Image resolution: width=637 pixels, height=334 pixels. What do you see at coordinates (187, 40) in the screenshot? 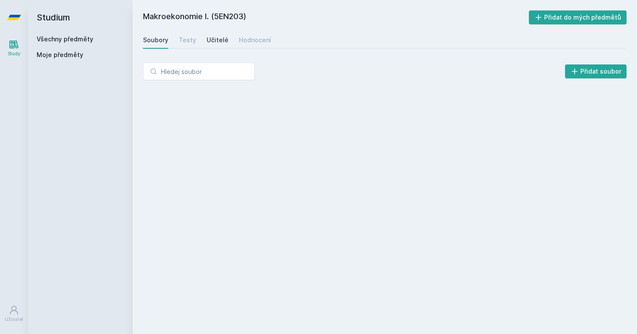
I see `div: Testy` at bounding box center [187, 40].